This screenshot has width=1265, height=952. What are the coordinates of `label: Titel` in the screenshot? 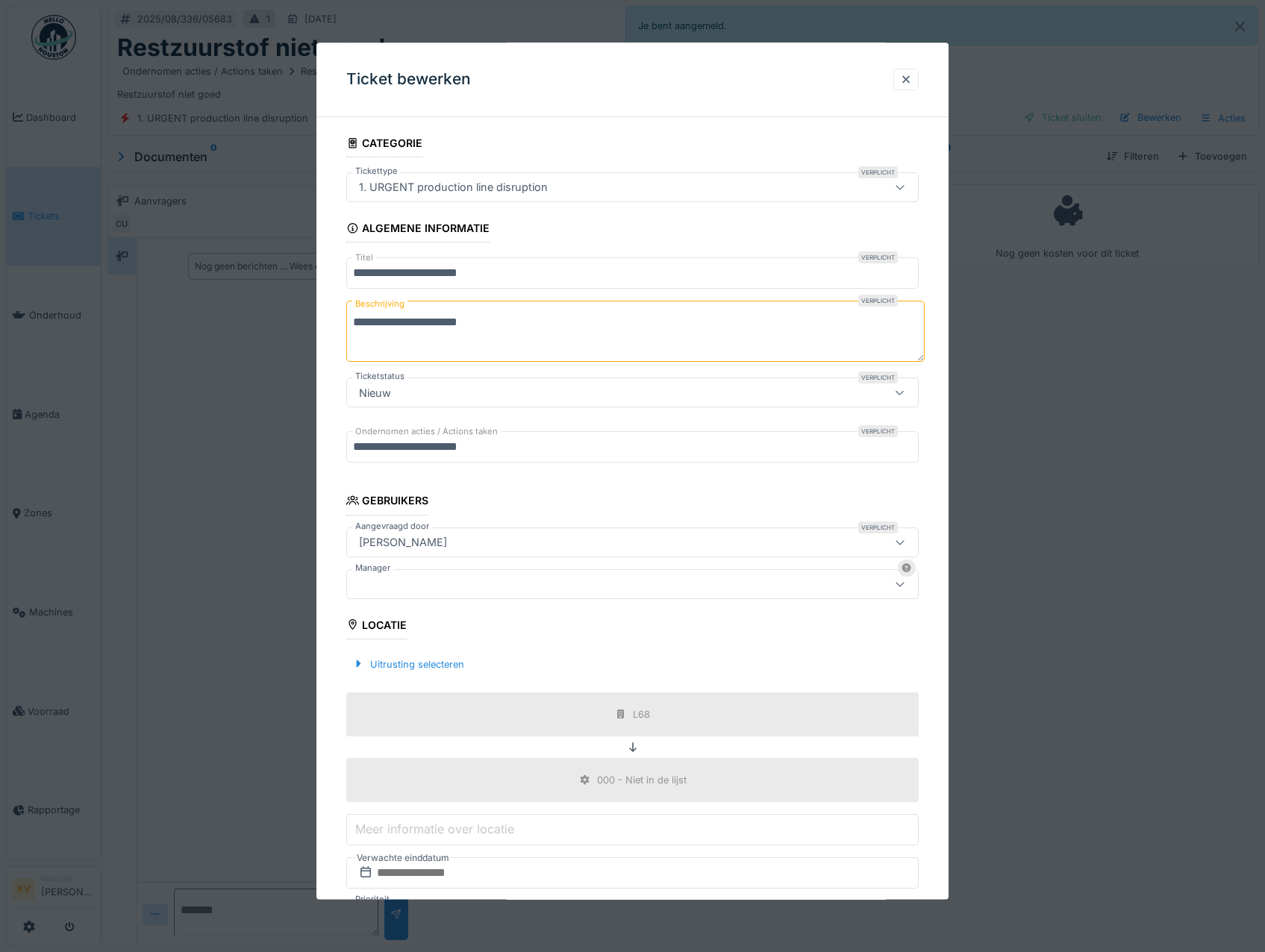 It's located at (364, 258).